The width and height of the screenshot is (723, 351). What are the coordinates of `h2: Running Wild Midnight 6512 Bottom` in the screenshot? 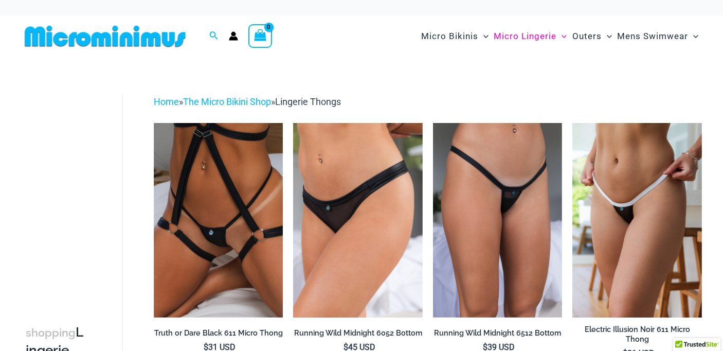 It's located at (498, 333).